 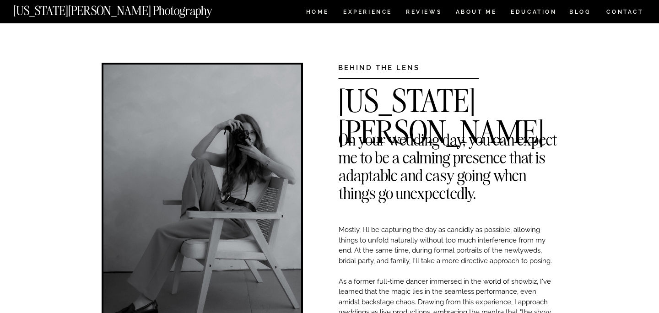 What do you see at coordinates (581, 13) in the screenshot?
I see `nav: BLOG` at bounding box center [581, 13].